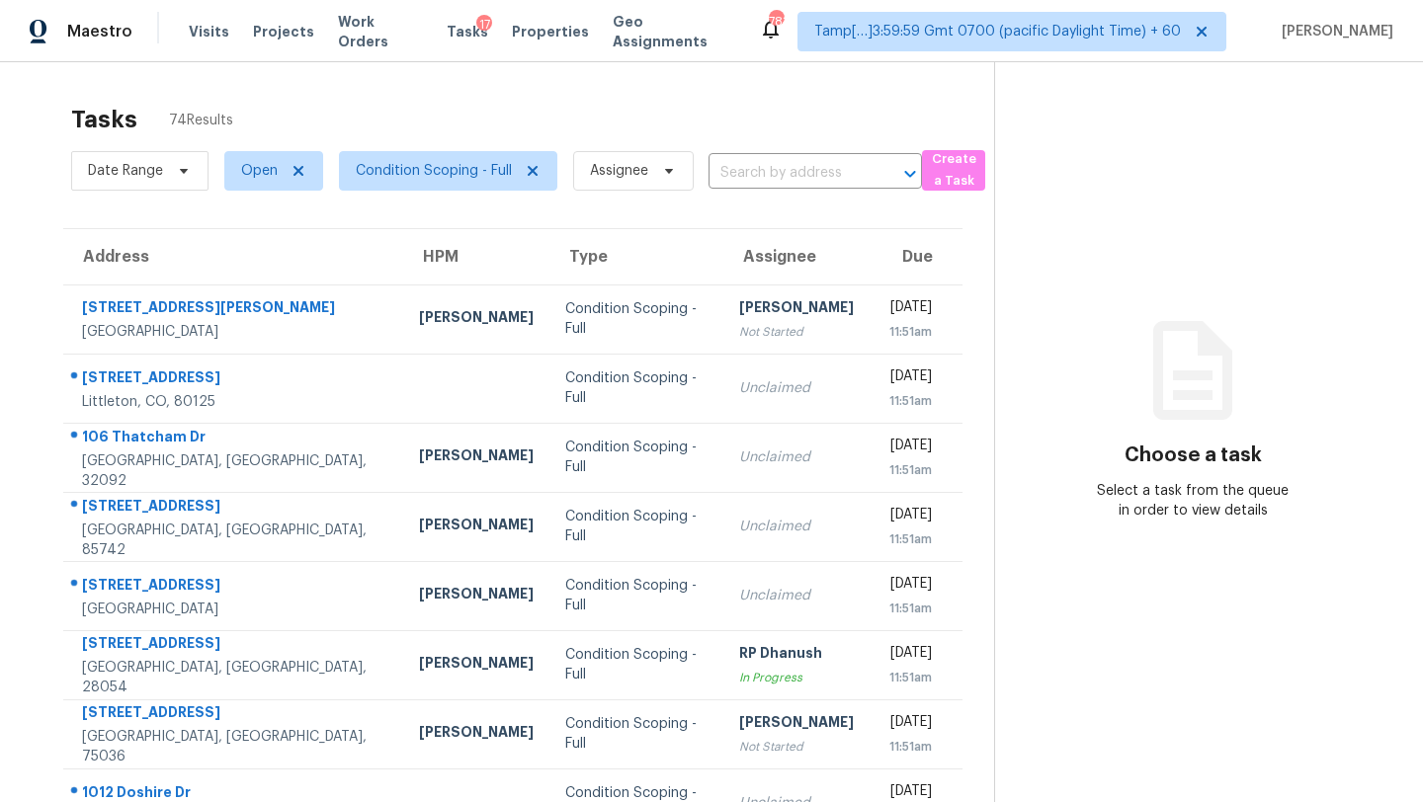  What do you see at coordinates (636, 257) in the screenshot?
I see `th: Type` at bounding box center [636, 257].